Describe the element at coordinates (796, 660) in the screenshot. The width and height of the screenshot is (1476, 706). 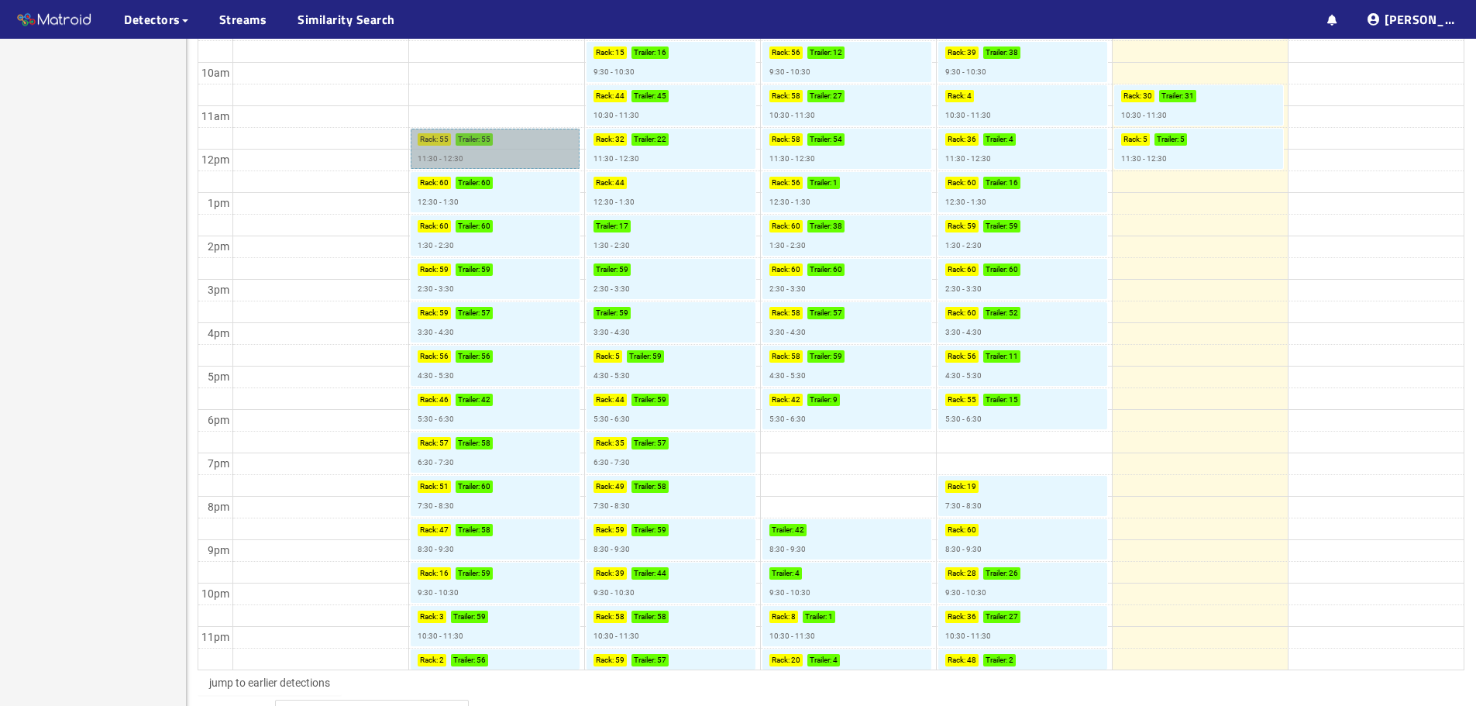
I see `p: 20` at that location.